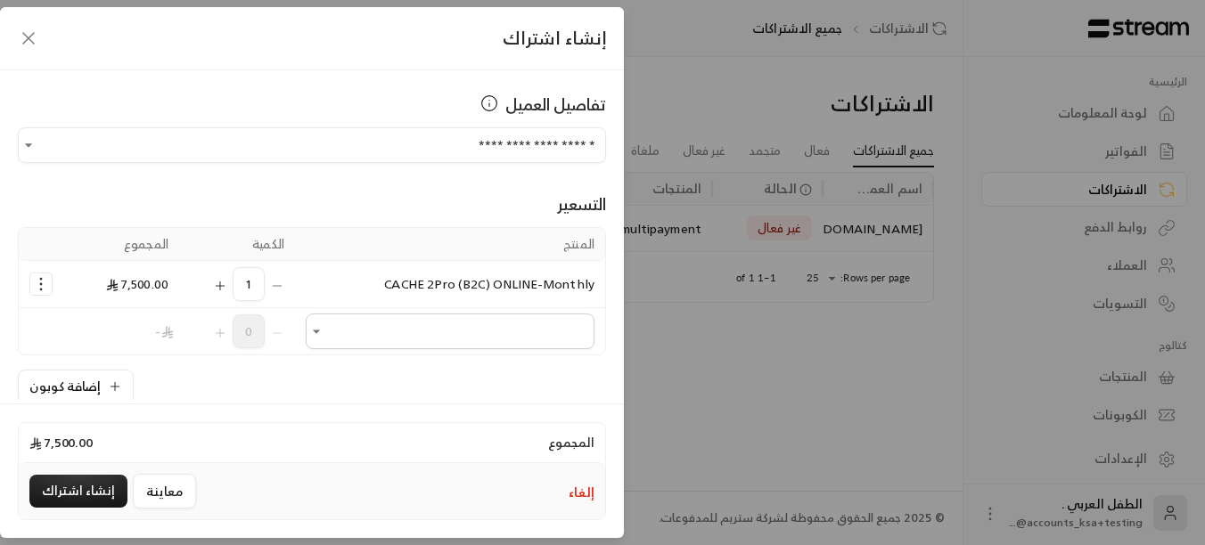 The image size is (1205, 545). What do you see at coordinates (249, 332) in the screenshot?
I see `span: 0` at bounding box center [249, 332].